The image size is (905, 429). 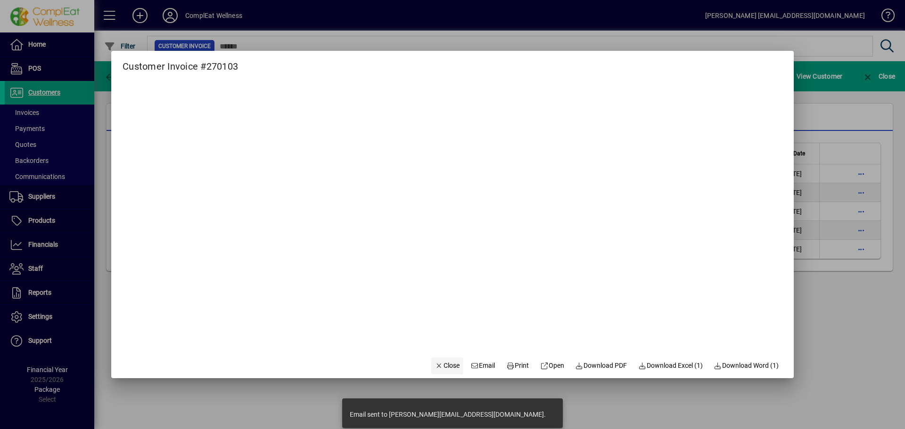 I want to click on button: Print, so click(x=518, y=366).